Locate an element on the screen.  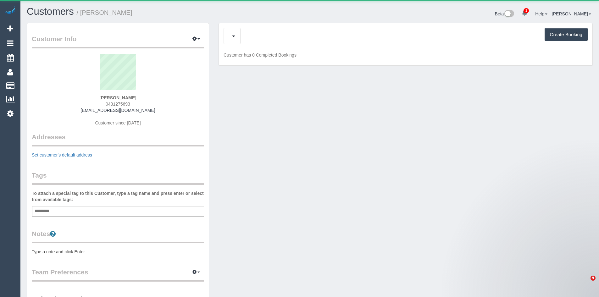
span: 0431275693 is located at coordinates (118, 104).